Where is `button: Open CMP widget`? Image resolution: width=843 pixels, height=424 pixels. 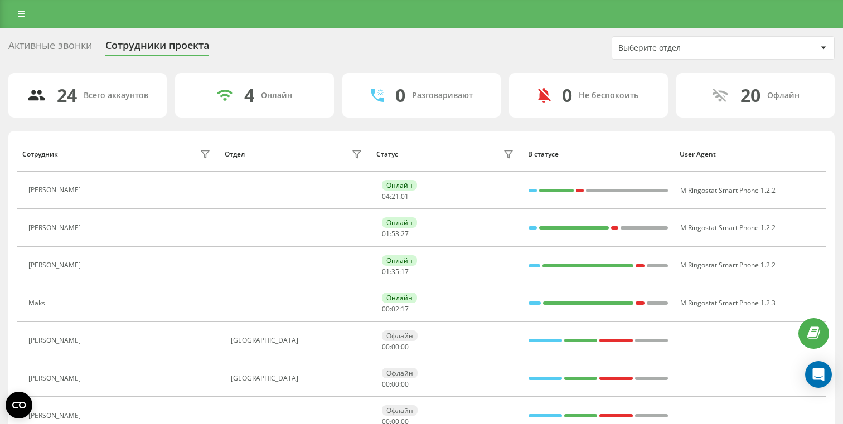
button: Open CMP widget is located at coordinates (19, 405).